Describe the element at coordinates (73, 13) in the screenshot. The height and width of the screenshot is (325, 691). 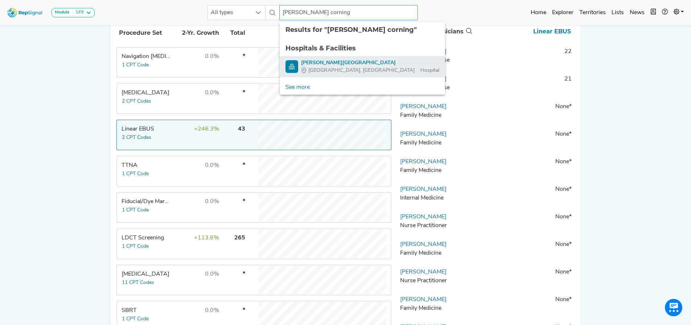
I see `button: ModuleSPE` at that location.